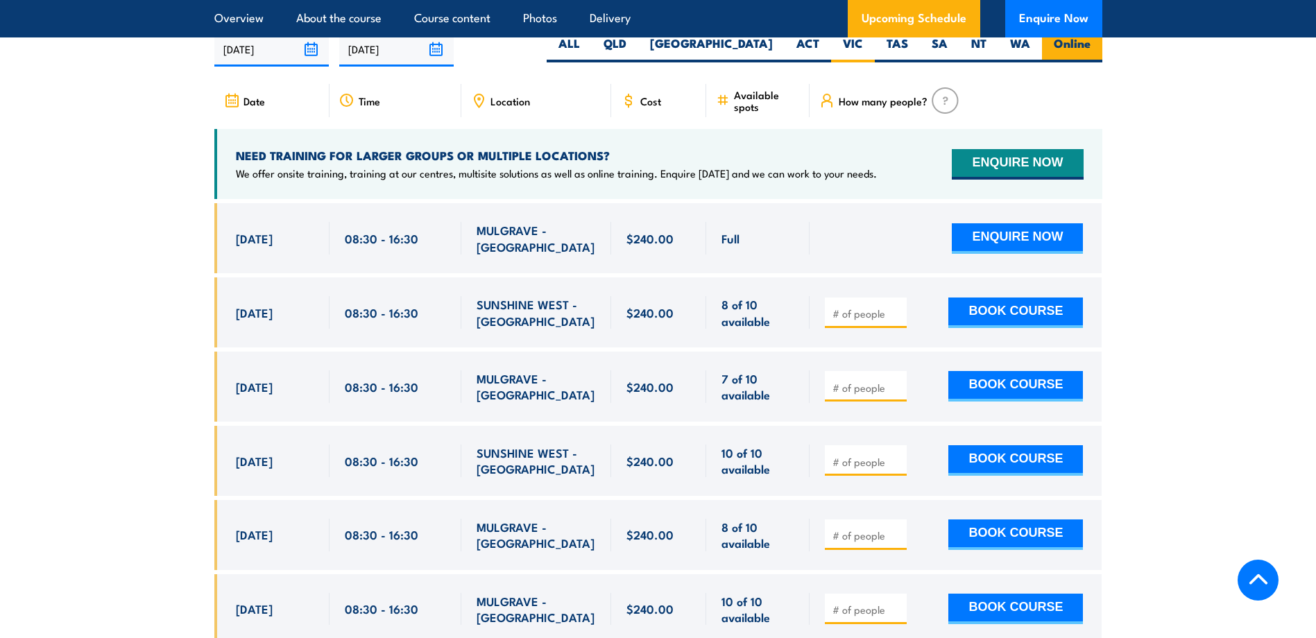 The width and height of the screenshot is (1316, 638). What do you see at coordinates (254, 101) in the screenshot?
I see `span: Date` at bounding box center [254, 101].